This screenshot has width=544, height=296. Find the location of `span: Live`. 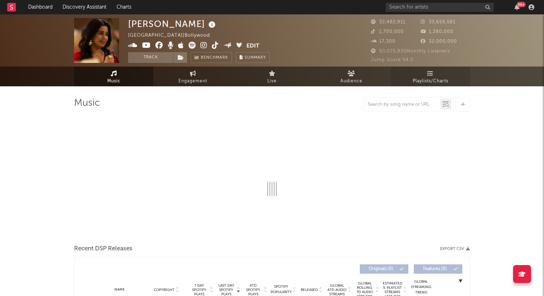

span: Live is located at coordinates (272, 81).